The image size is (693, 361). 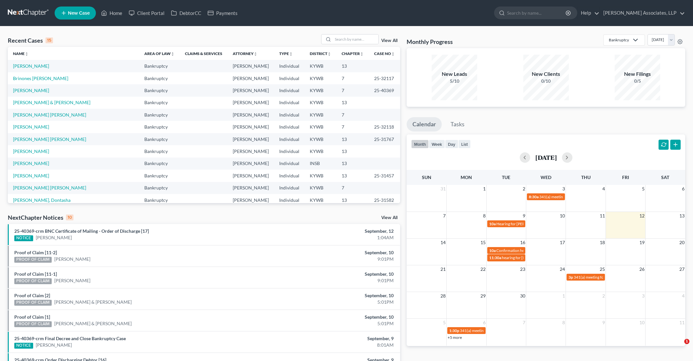 What do you see at coordinates (586, 177) in the screenshot?
I see `span: Thu` at bounding box center [586, 177].